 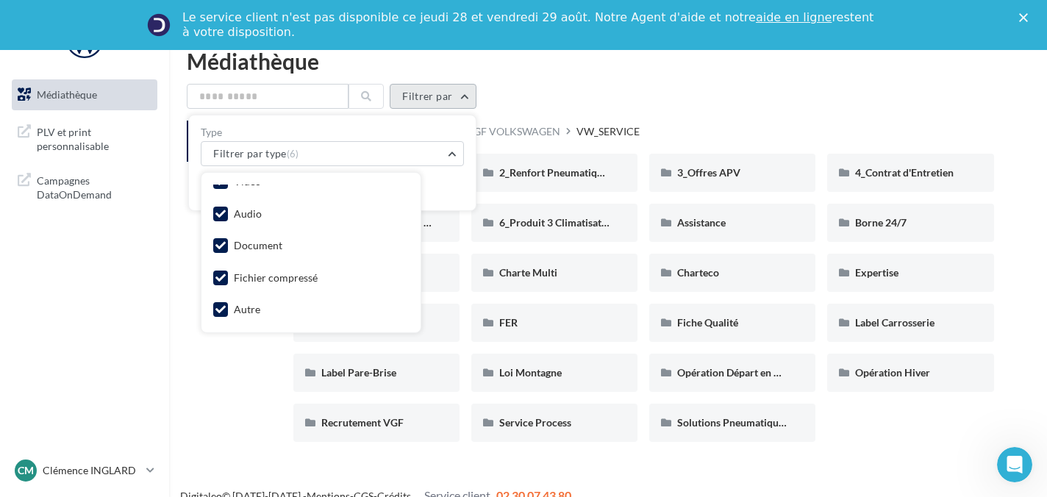 What do you see at coordinates (707, 322) in the screenshot?
I see `span: Fiche Qualité` at bounding box center [707, 322].